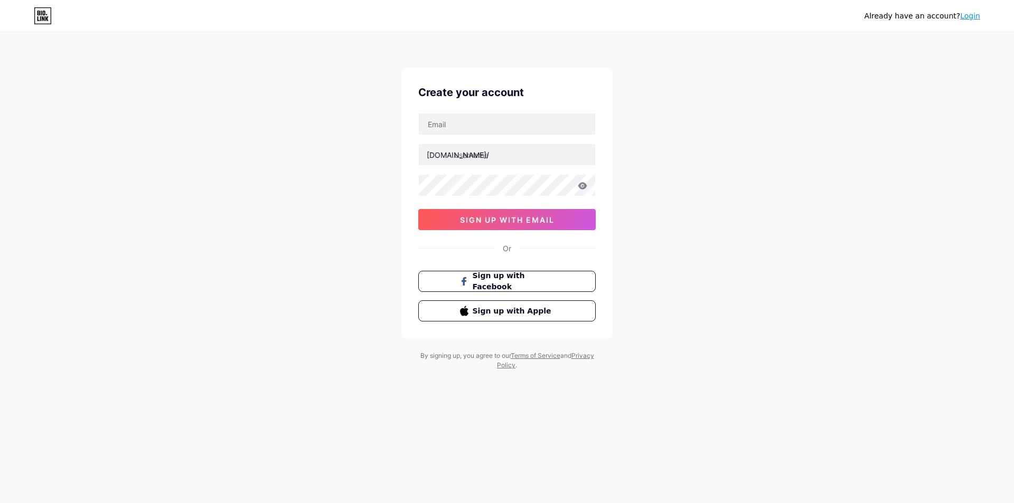  I want to click on span: Sign up with Facebook, so click(513, 281).